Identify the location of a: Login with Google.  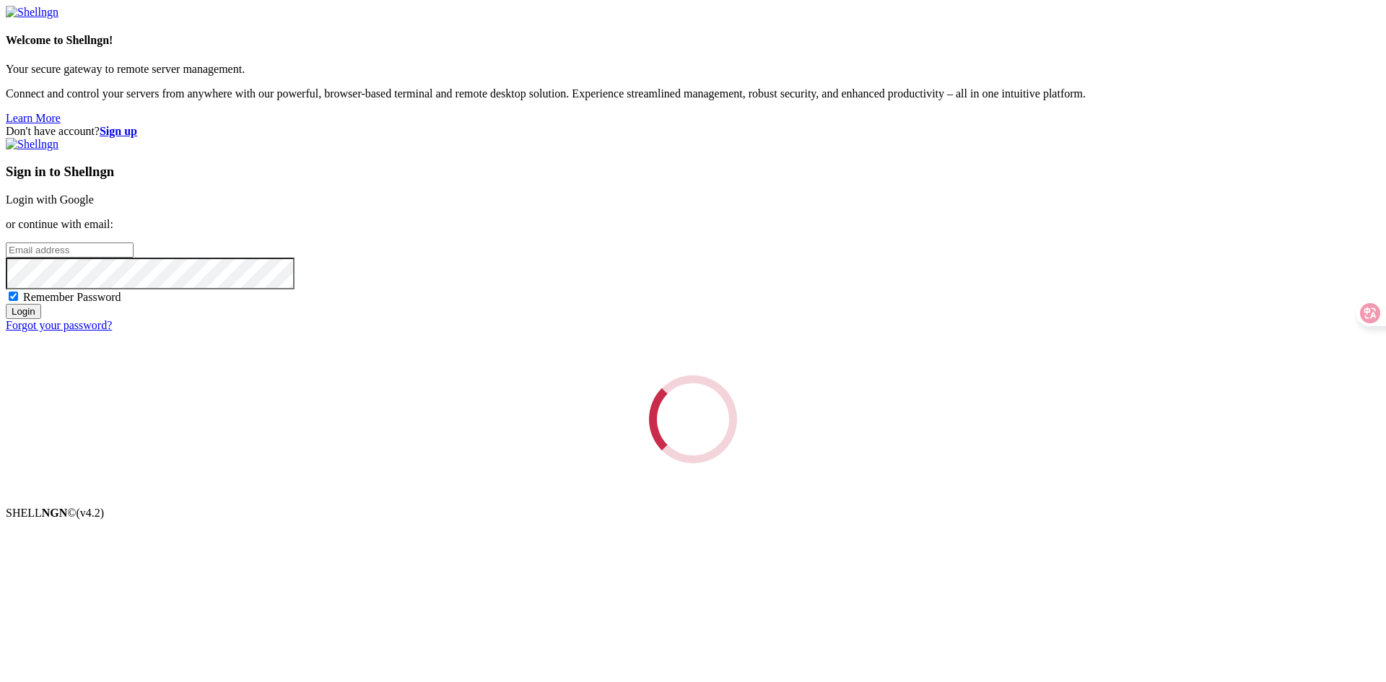
(50, 199).